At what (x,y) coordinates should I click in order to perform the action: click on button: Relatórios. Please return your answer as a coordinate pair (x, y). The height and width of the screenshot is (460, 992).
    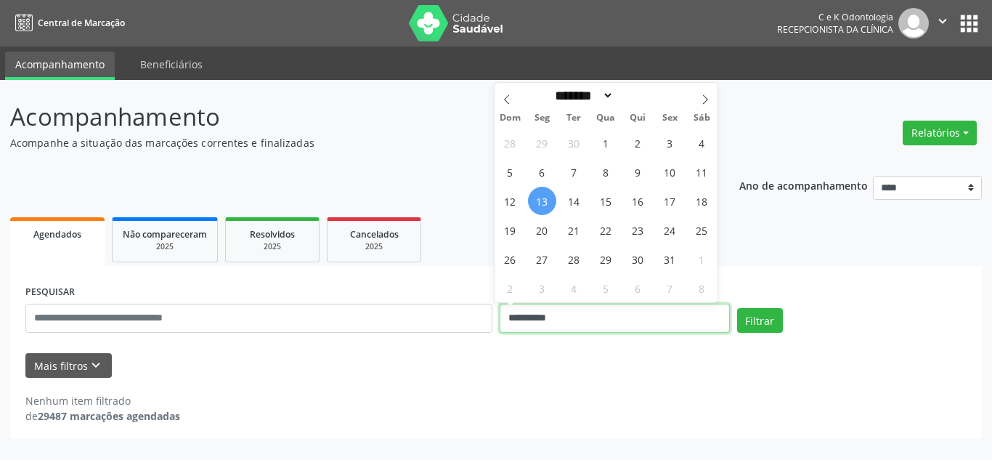
    Looking at the image, I should click on (940, 133).